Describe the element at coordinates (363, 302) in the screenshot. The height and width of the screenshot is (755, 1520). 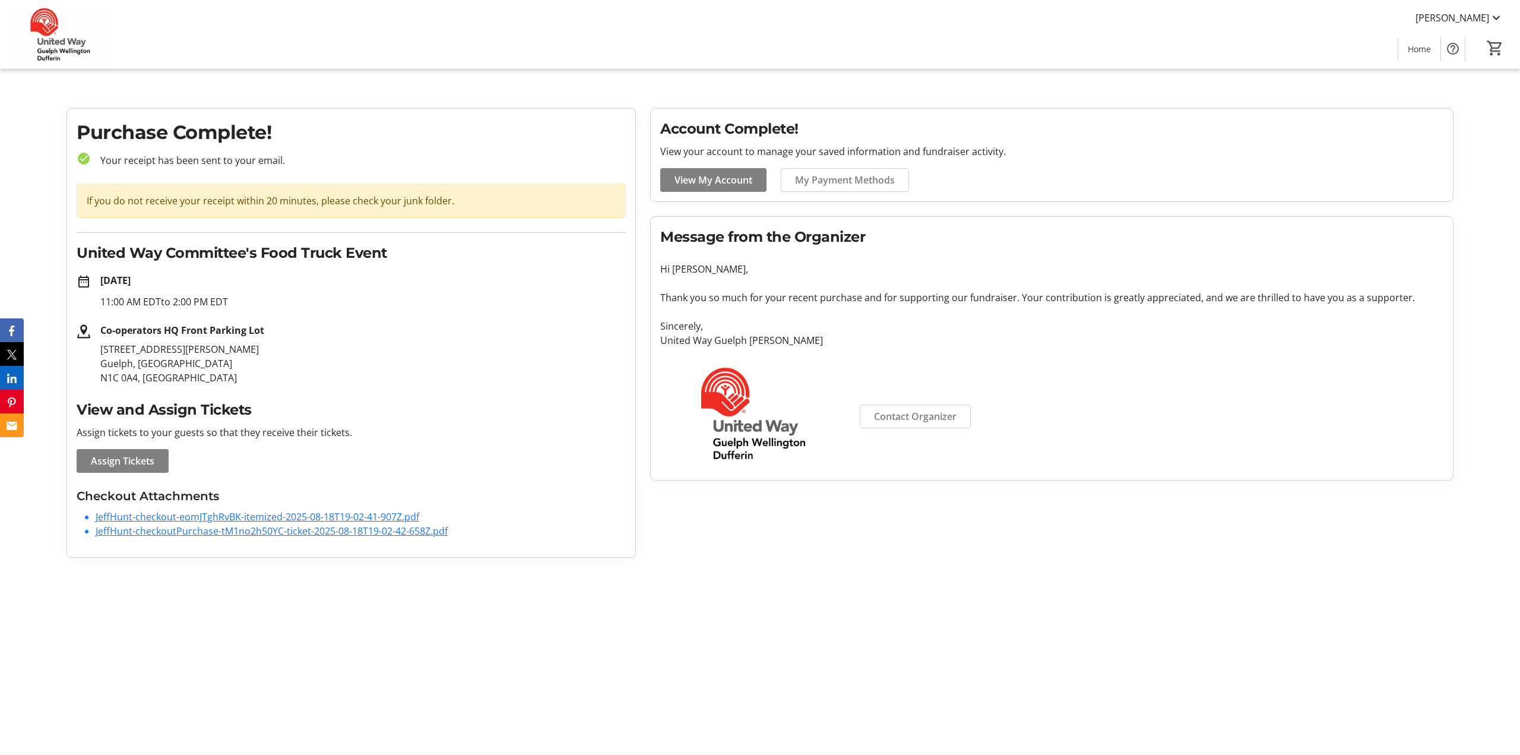
I see `p: 11:00 AM EDT to 2:00 PM EDT` at that location.